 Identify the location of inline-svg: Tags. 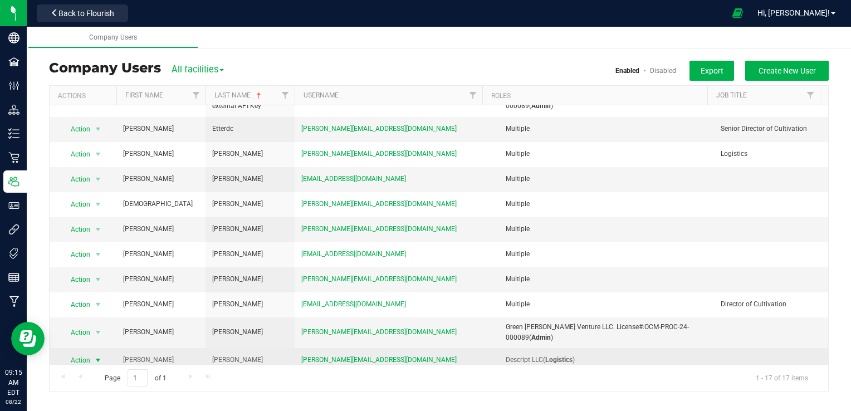
(14, 253).